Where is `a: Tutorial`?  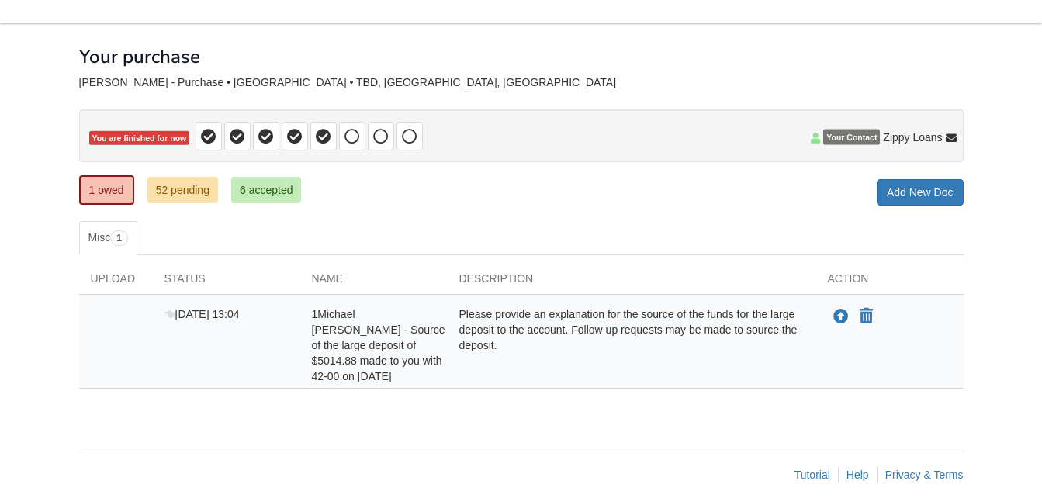 a: Tutorial is located at coordinates (812, 475).